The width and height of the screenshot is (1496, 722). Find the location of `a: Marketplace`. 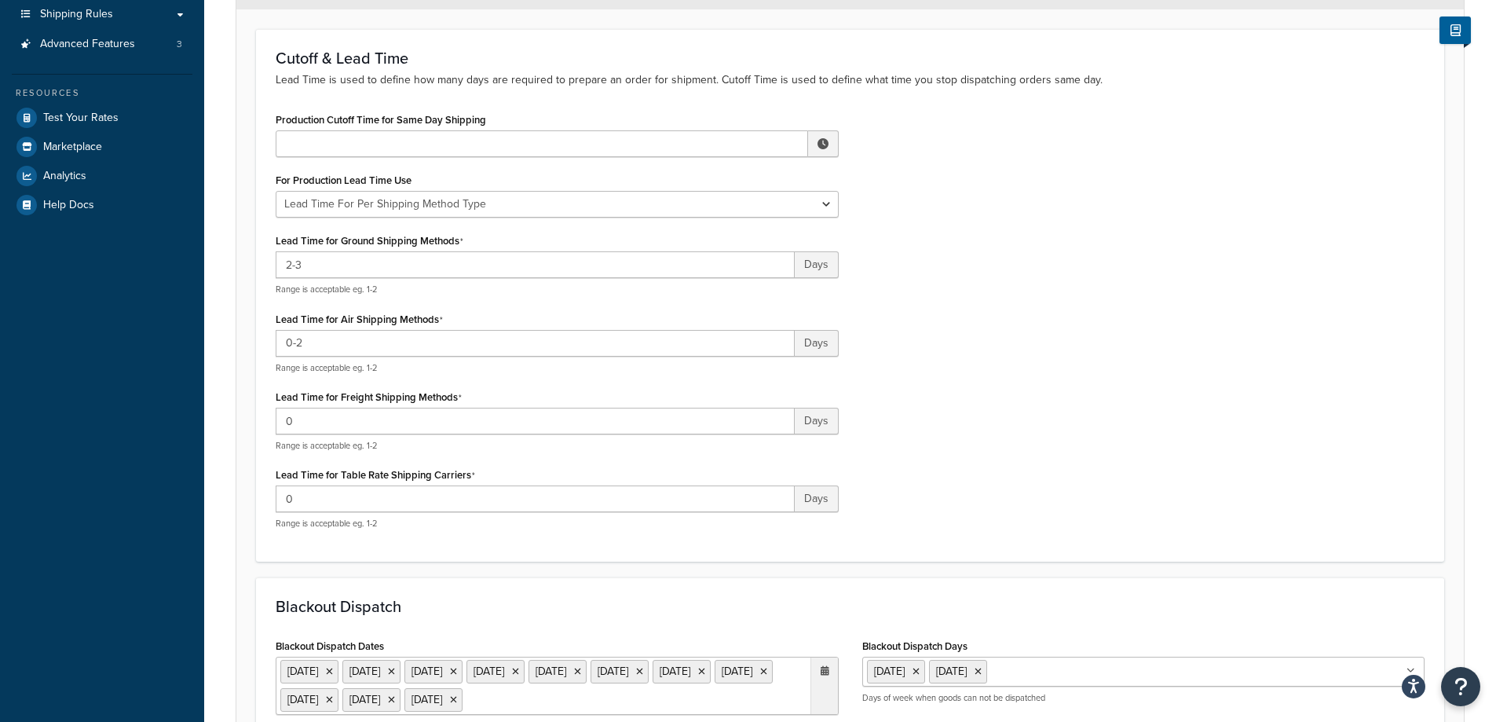

a: Marketplace is located at coordinates (102, 147).